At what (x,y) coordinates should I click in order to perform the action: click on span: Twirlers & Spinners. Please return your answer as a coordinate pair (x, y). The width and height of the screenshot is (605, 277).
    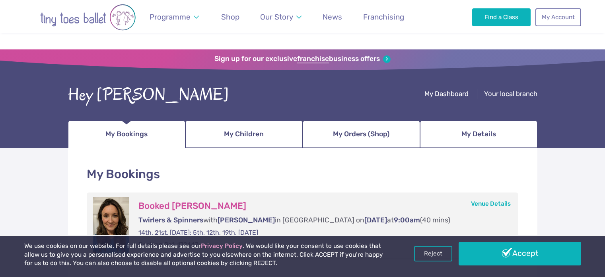
    Looking at the image, I should click on (171, 220).